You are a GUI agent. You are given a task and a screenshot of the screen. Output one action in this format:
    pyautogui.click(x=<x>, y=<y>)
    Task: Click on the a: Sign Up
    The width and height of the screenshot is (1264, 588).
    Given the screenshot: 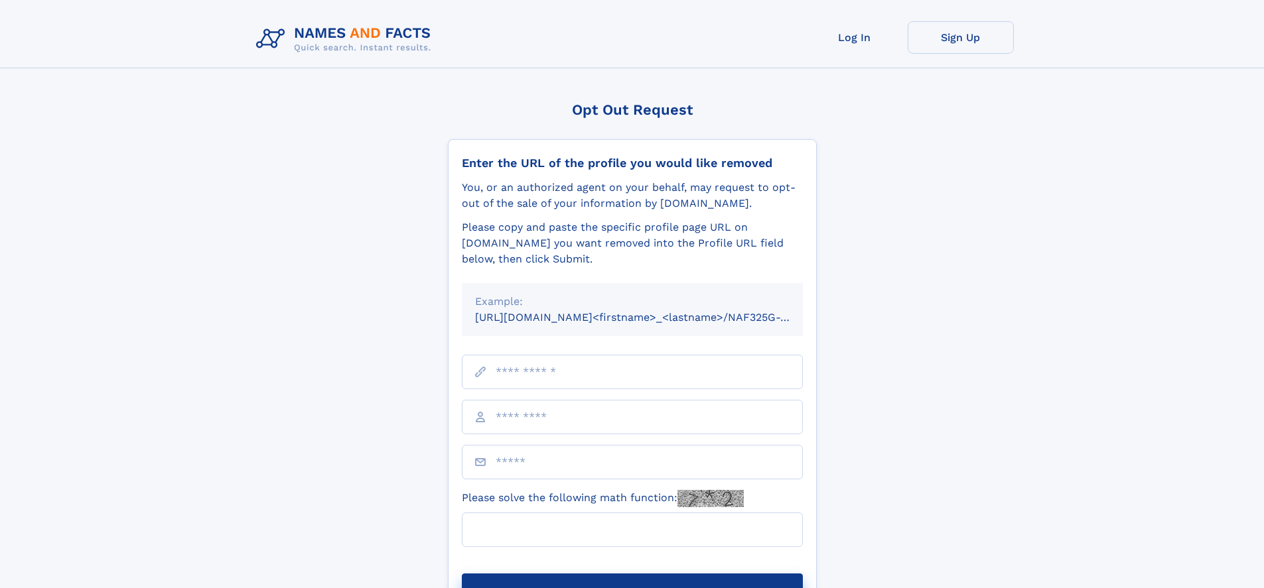 What is the action you would take?
    pyautogui.click(x=960, y=37)
    